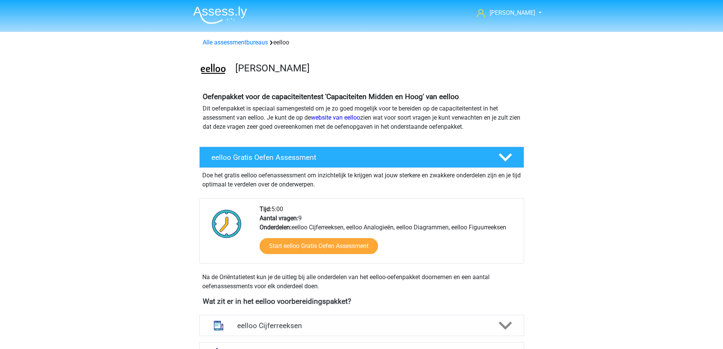 The image size is (723, 349). What do you see at coordinates (235, 42) in the screenshot?
I see `a: Alle assessmentbureaus` at bounding box center [235, 42].